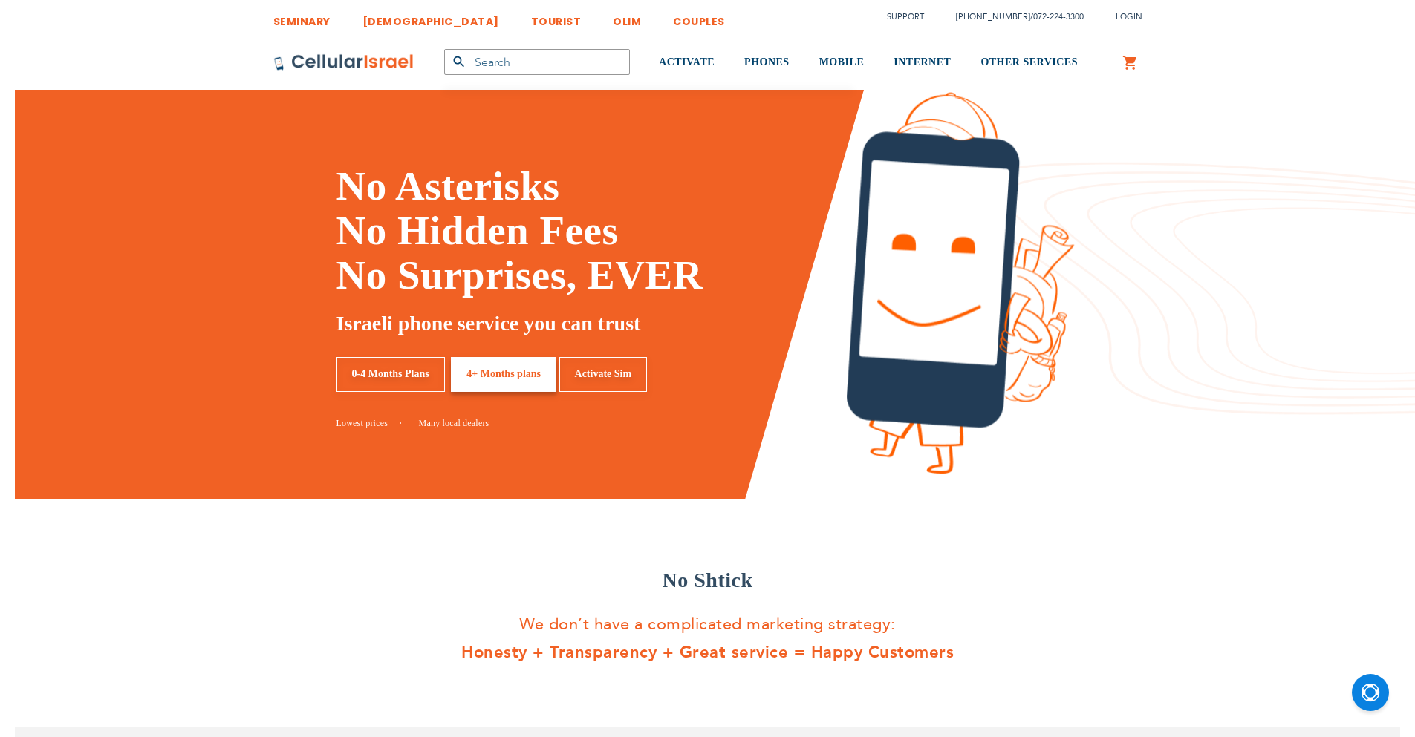 The height and width of the screenshot is (737, 1415). What do you see at coordinates (301, 17) in the screenshot?
I see `a: SEMINARY` at bounding box center [301, 17].